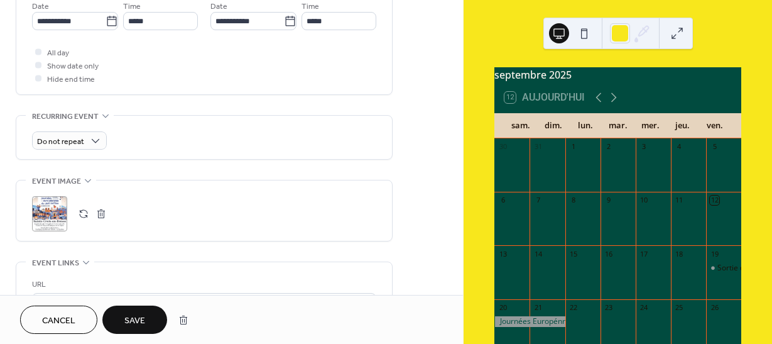 The height and width of the screenshot is (344, 772). Describe the element at coordinates (714, 200) in the screenshot. I see `div: 12` at that location.